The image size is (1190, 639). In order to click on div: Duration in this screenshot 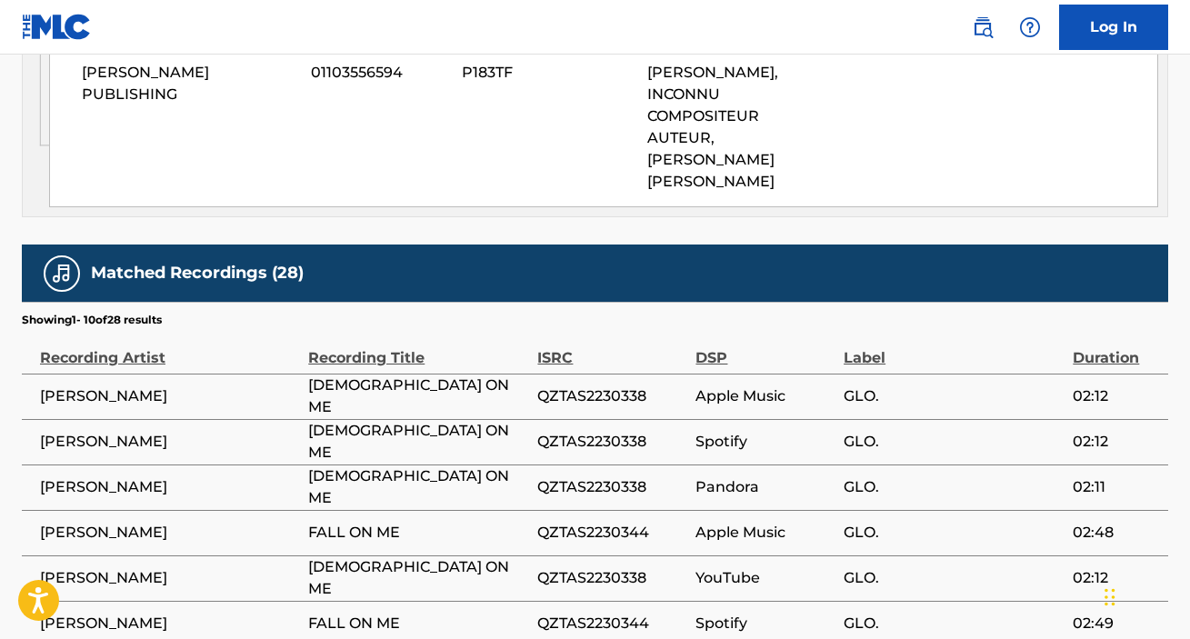, I will do `click(1116, 348)`.